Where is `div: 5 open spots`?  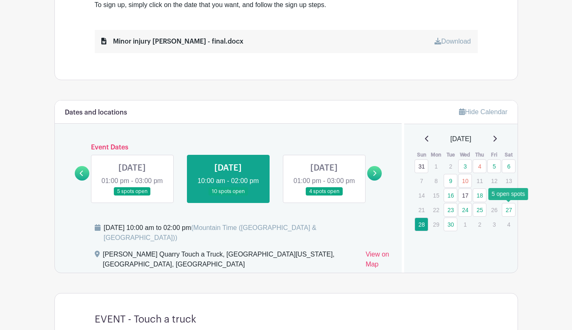 div: 5 open spots is located at coordinates (509, 194).